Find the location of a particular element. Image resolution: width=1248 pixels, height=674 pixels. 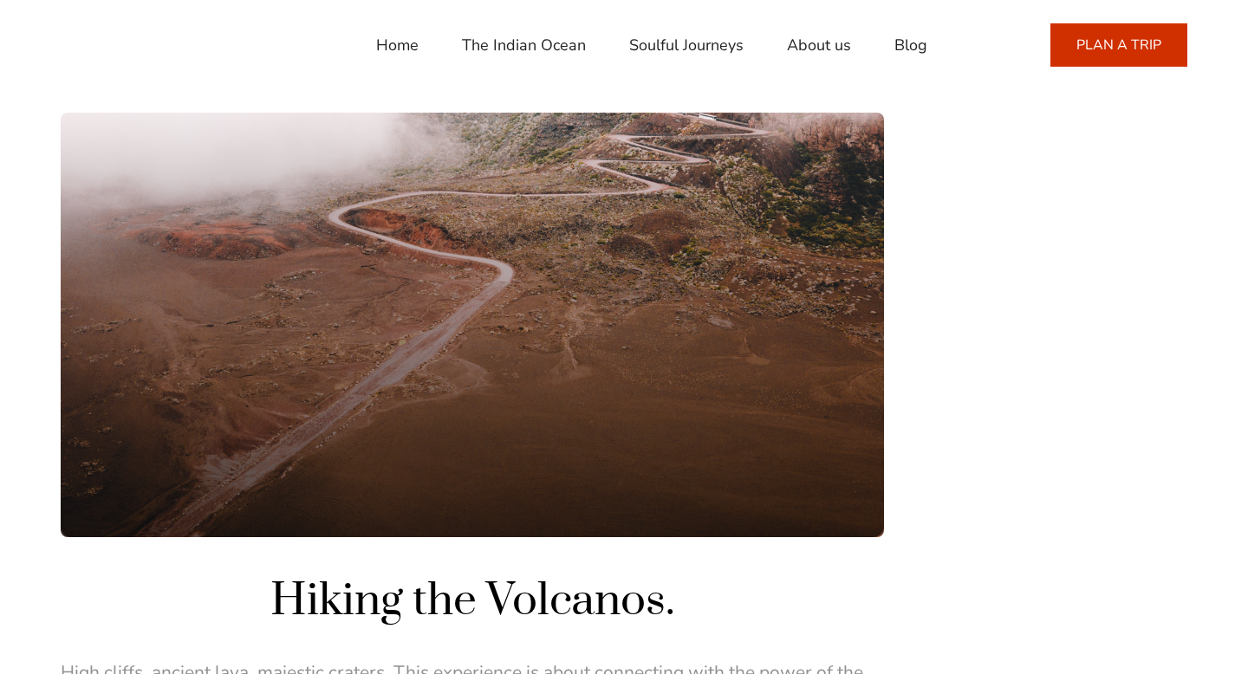

h1: Hiking the Volcanos. is located at coordinates (472, 601).